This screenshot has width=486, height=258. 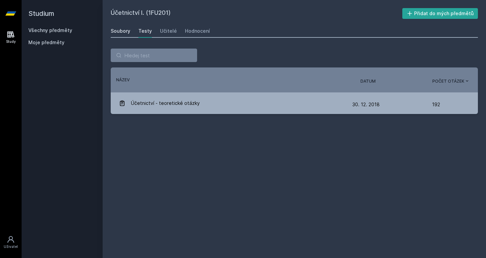 What do you see at coordinates (11, 41) in the screenshot?
I see `div: Study` at bounding box center [11, 41].